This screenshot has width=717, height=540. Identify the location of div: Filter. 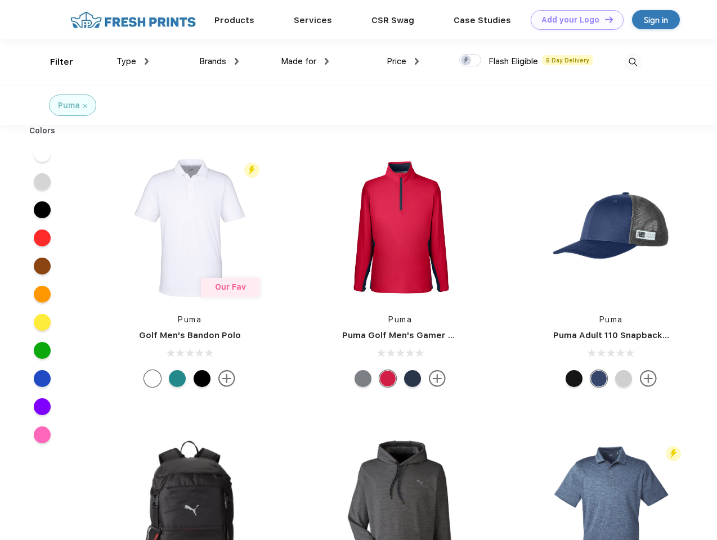
(61, 62).